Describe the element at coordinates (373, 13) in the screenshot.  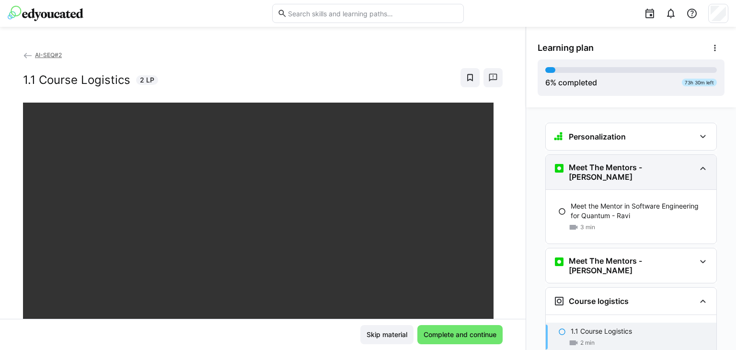
I see `input: Search skills and learning paths…` at that location.